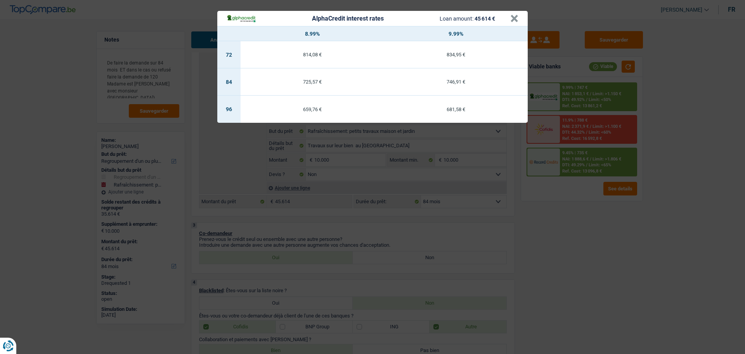  Describe the element at coordinates (312, 82) in the screenshot. I see `div: 725,57 €` at that location.